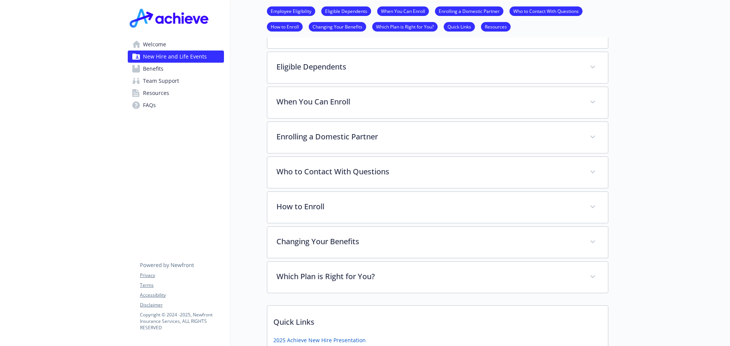  I want to click on span: New Hire and Life Events, so click(175, 57).